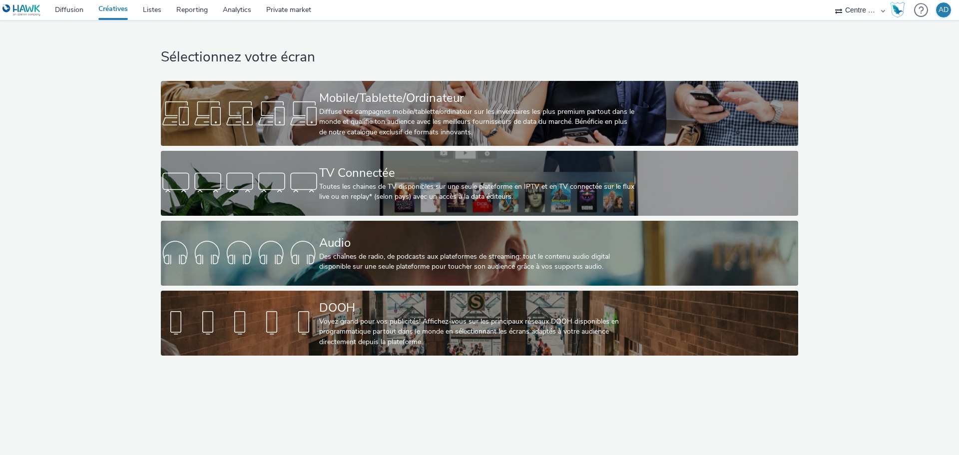  I want to click on div: AD, so click(943, 10).